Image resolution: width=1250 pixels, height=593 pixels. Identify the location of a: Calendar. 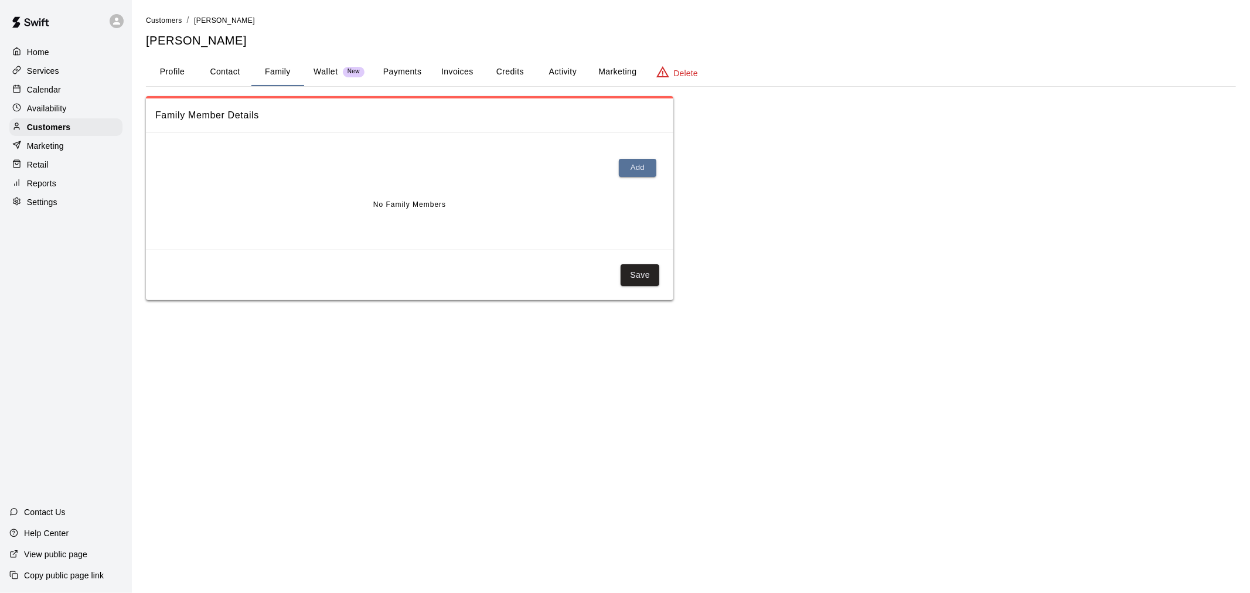
(66, 90).